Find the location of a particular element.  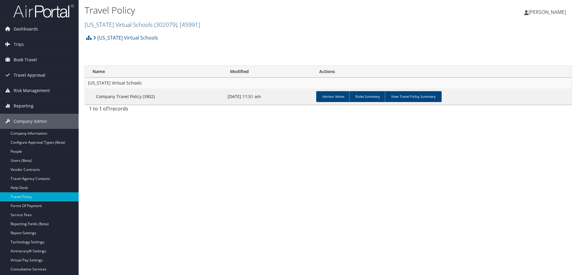

span: Company Admin is located at coordinates (30, 122).